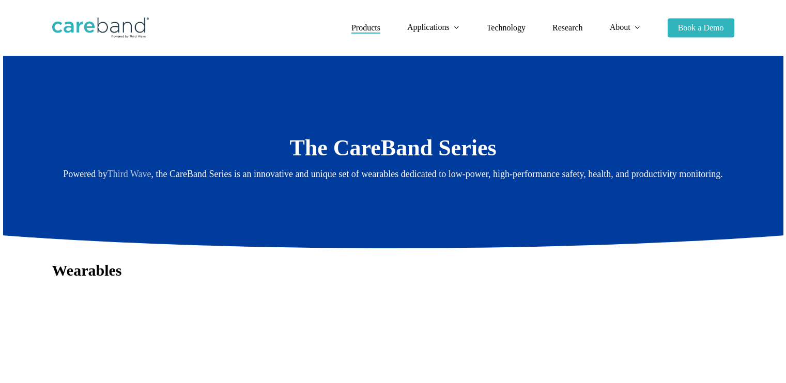 Image resolution: width=786 pixels, height=383 pixels. What do you see at coordinates (393, 148) in the screenshot?
I see `h2: The CareBand Series` at bounding box center [393, 148].